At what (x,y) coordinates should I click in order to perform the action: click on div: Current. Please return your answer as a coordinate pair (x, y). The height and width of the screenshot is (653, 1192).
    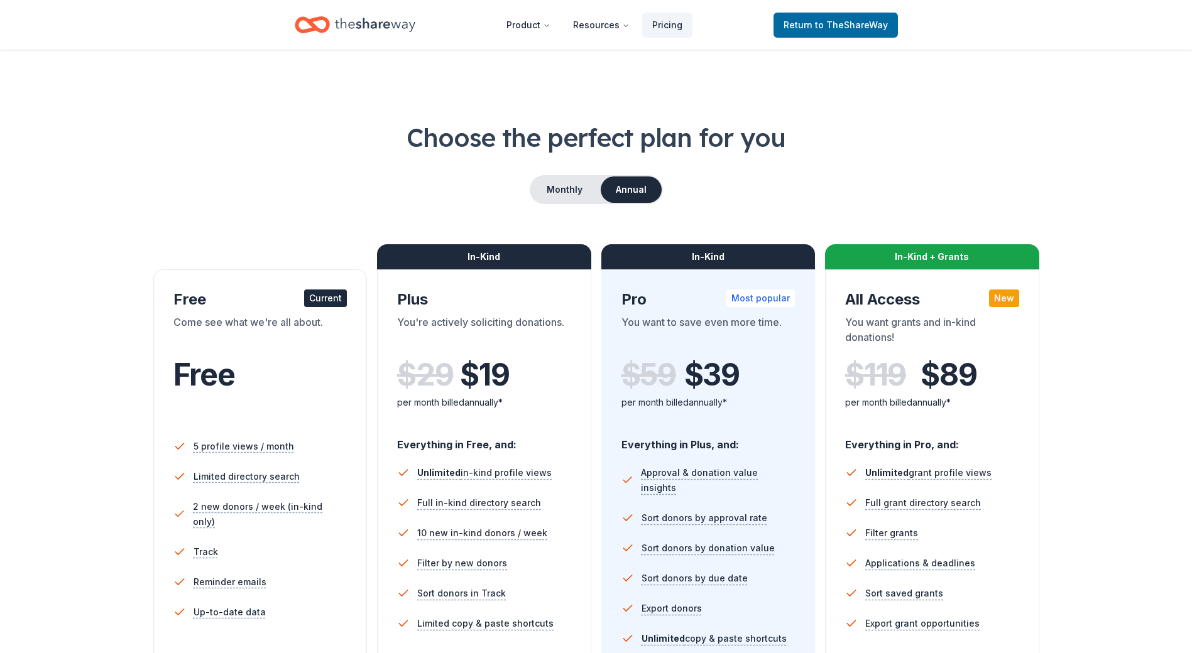
    Looking at the image, I should click on (325, 298).